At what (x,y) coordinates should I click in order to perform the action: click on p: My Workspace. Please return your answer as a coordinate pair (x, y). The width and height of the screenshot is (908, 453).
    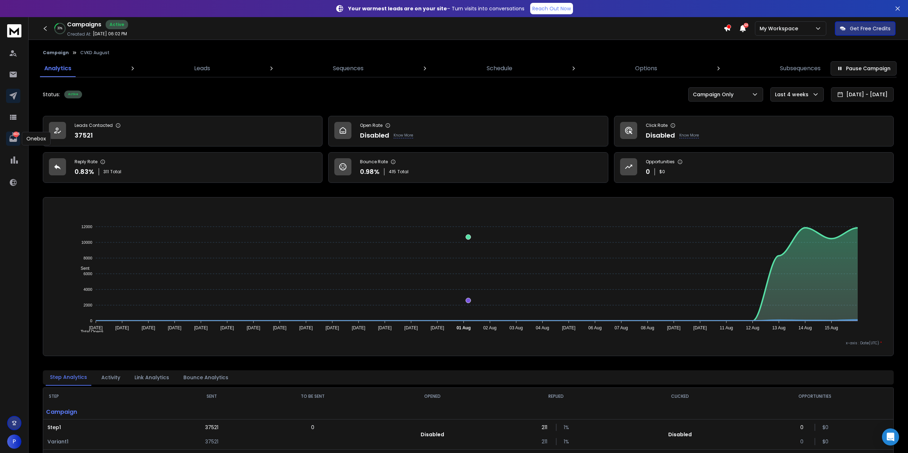
    Looking at the image, I should click on (780, 29).